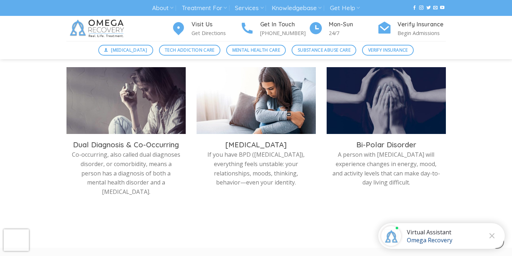 The image size is (512, 256). What do you see at coordinates (190, 50) in the screenshot?
I see `span: Tech Addiction Care` at bounding box center [190, 50].